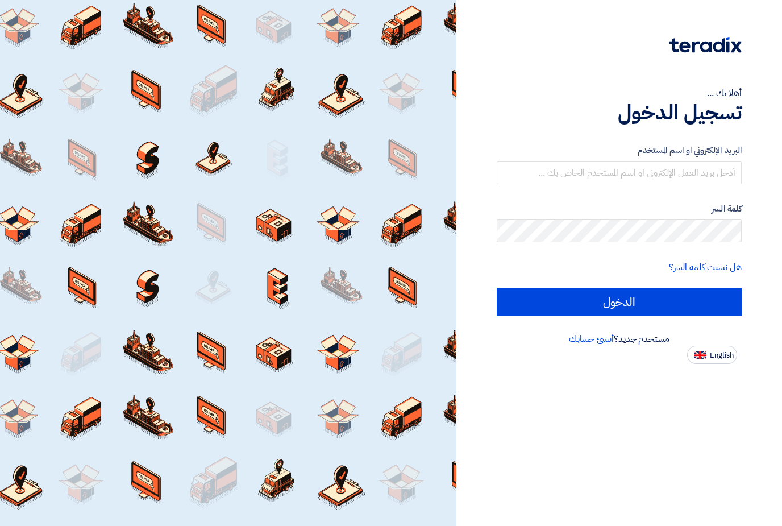 The height and width of the screenshot is (526, 782). Describe the element at coordinates (712, 355) in the screenshot. I see `button: English` at that location.